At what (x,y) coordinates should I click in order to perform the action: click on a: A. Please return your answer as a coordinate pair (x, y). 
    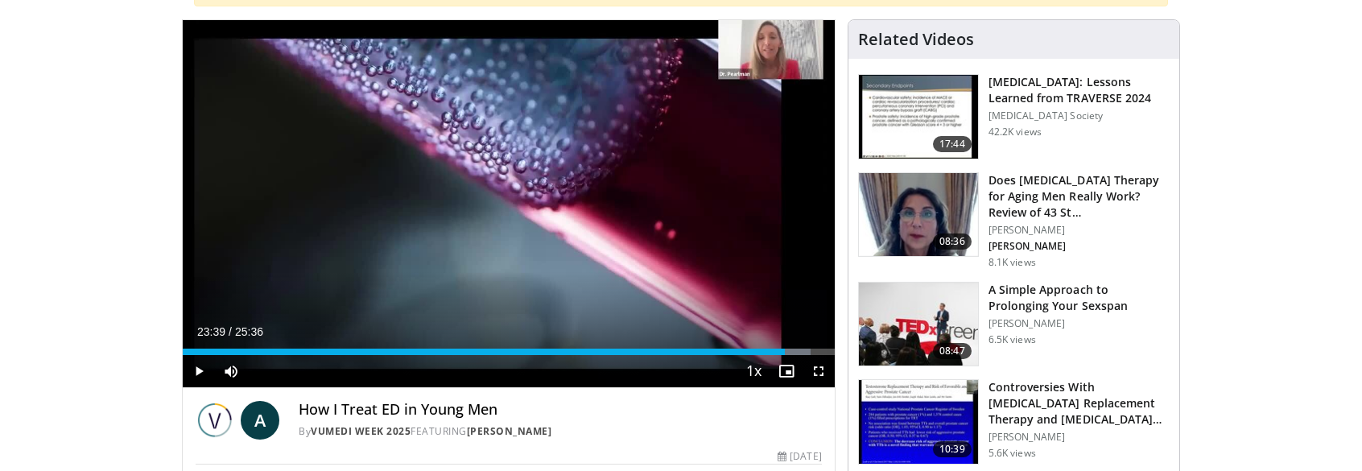
    Looking at the image, I should click on (260, 420).